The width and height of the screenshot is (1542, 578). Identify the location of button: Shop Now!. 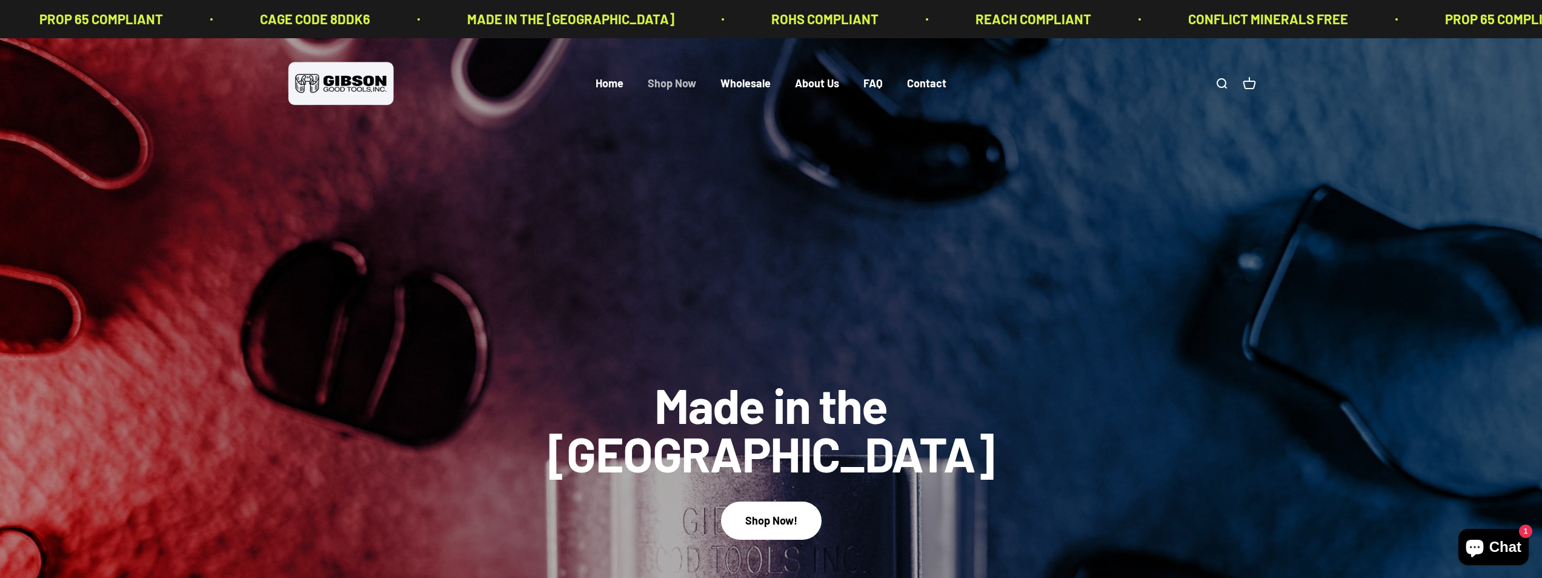
(772, 520).